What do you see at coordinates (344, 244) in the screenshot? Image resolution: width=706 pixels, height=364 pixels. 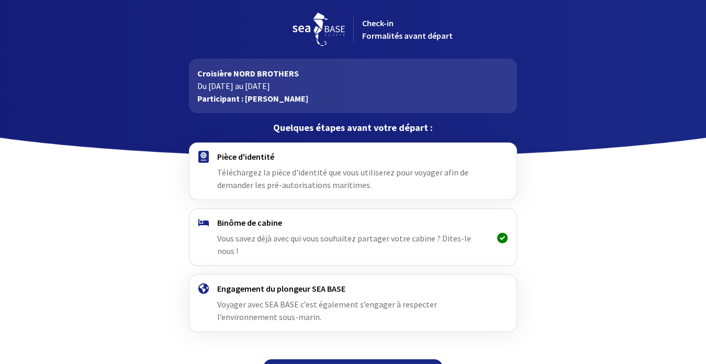 I see `span: Vous savez déjà avec qui vous souhaitez partager votre cabine ? Dites-le nous !` at bounding box center [344, 244].